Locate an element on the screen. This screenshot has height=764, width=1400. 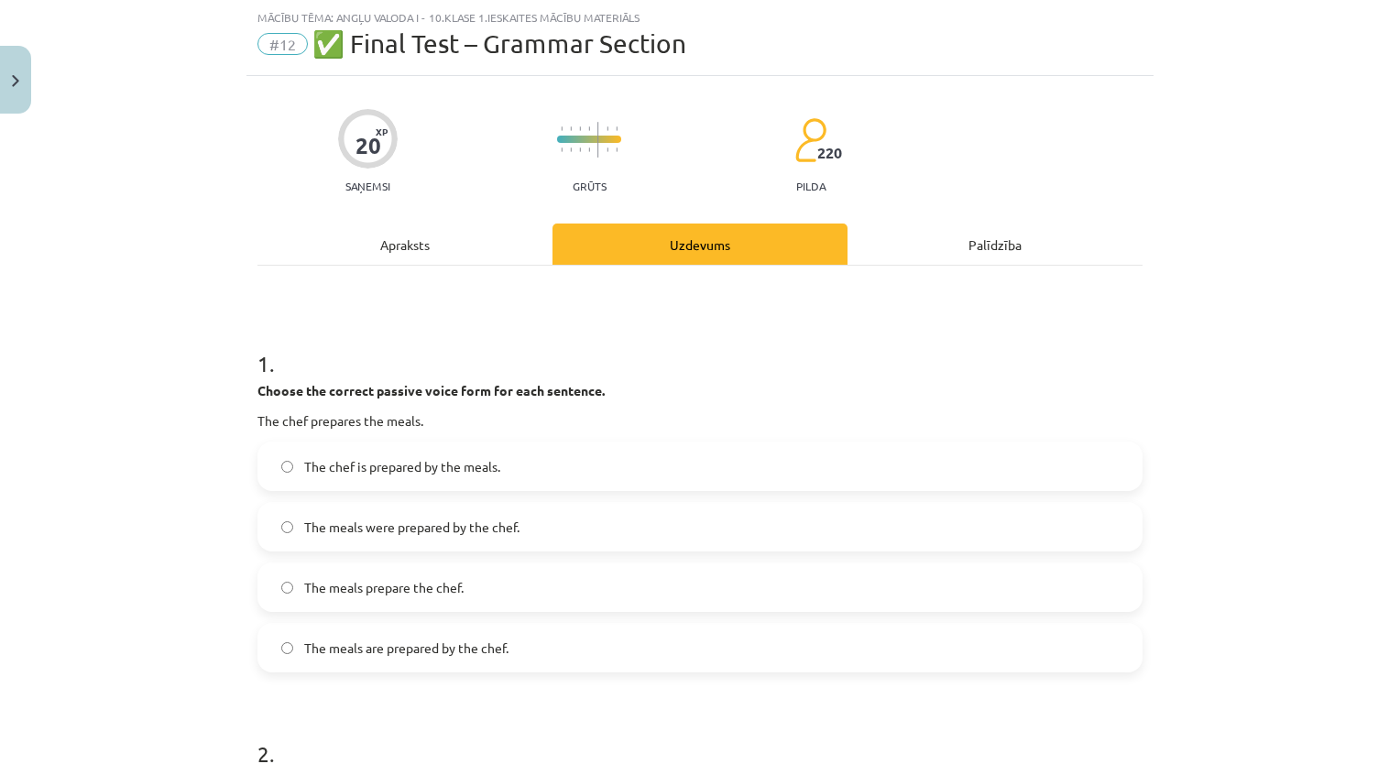
input: The meals were prepared by the chef. is located at coordinates (287, 527).